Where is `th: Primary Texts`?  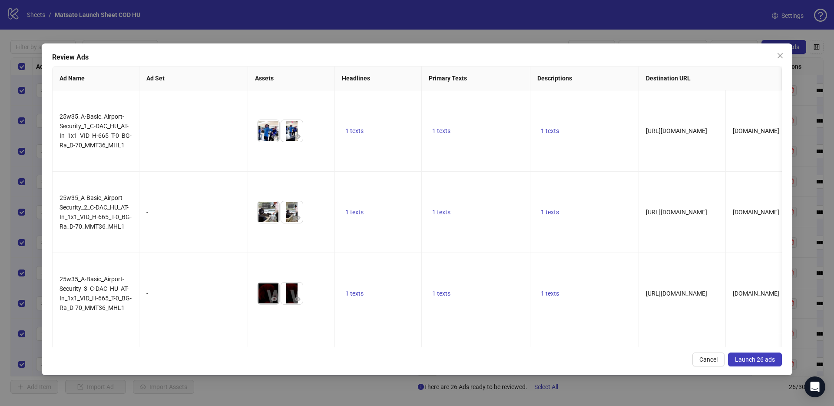
th: Primary Texts is located at coordinates (476, 78).